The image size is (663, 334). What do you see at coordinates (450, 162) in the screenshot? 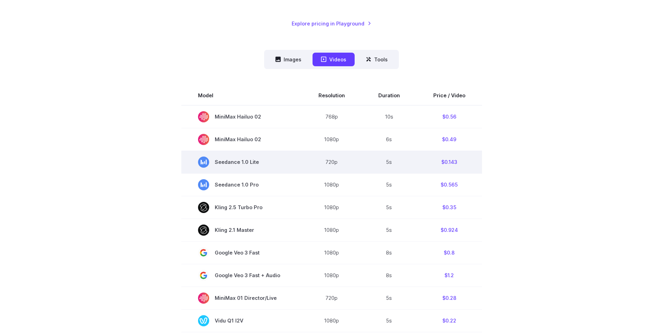
I see `td: $0.143` at bounding box center [450, 162].